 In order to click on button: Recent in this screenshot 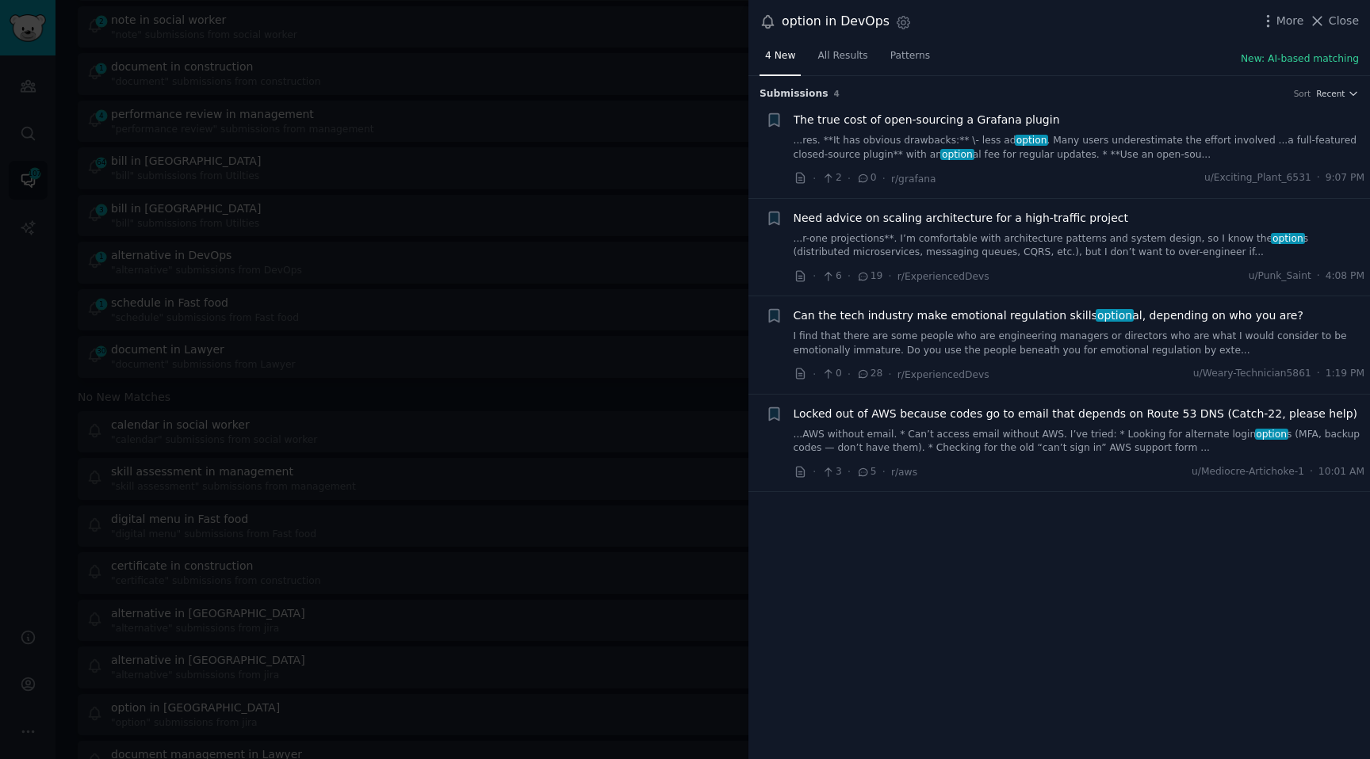, I will do `click(1337, 94)`.